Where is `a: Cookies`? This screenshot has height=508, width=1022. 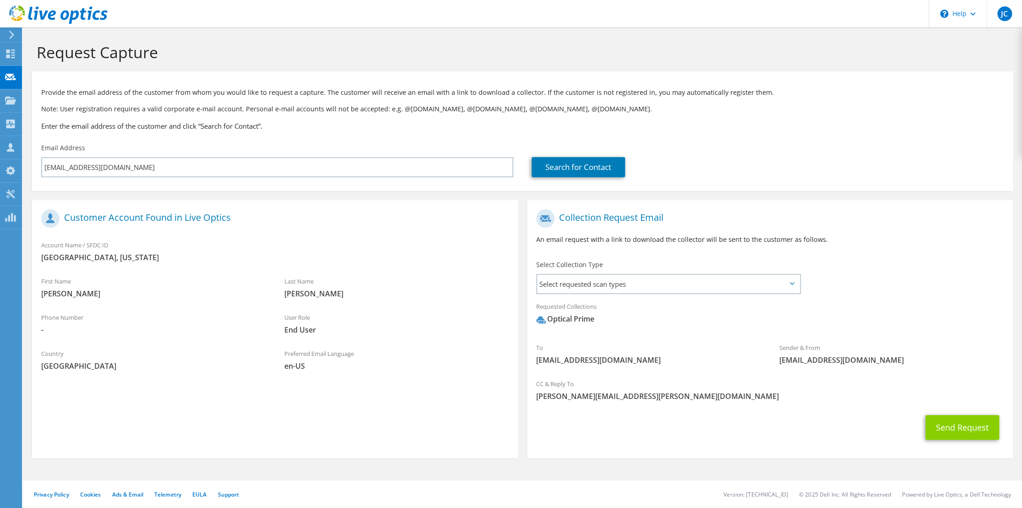
a: Cookies is located at coordinates (91, 494).